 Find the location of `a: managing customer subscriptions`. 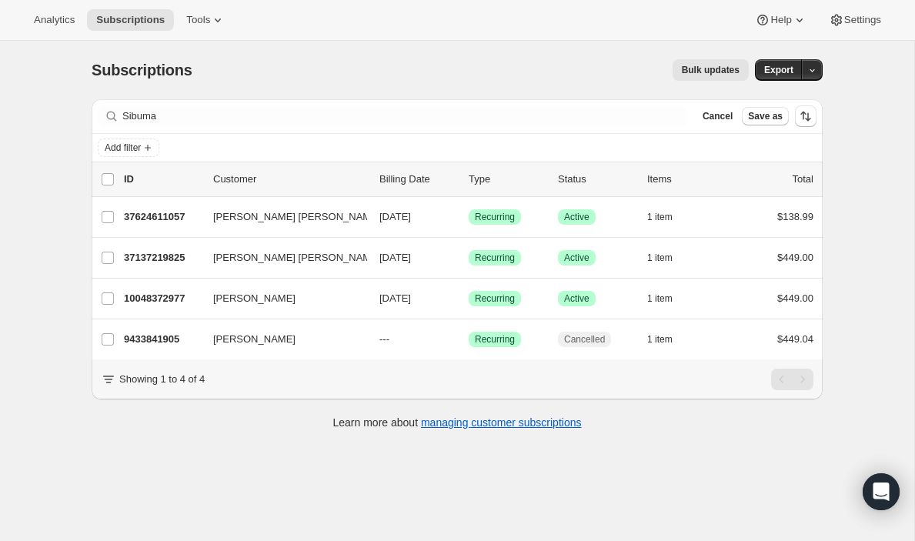

a: managing customer subscriptions is located at coordinates (501, 423).